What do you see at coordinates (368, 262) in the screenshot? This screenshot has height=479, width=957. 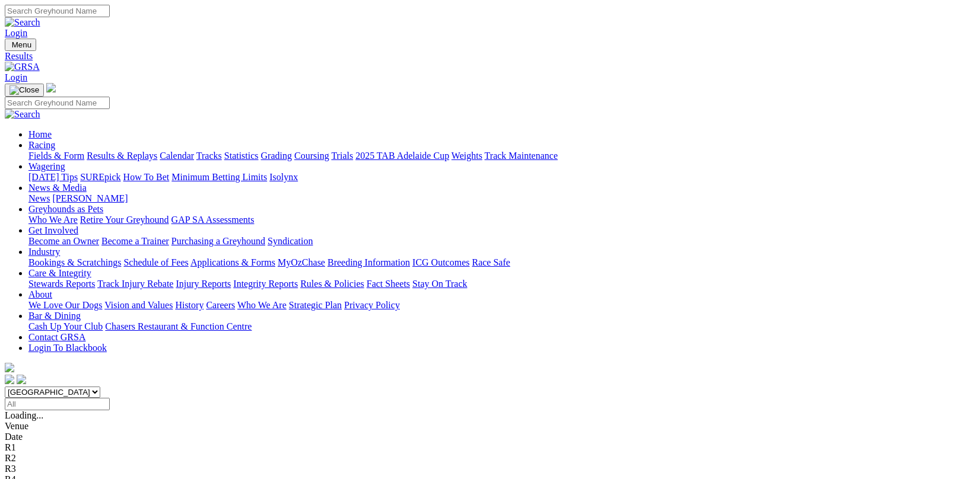 I see `a: Breeding Information` at bounding box center [368, 262].